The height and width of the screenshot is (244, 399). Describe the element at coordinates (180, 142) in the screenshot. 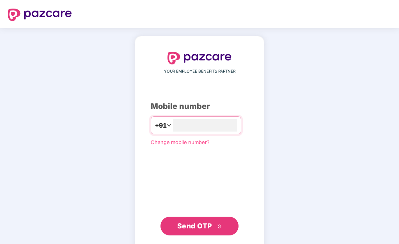

I see `a: Change mobile number?` at that location.